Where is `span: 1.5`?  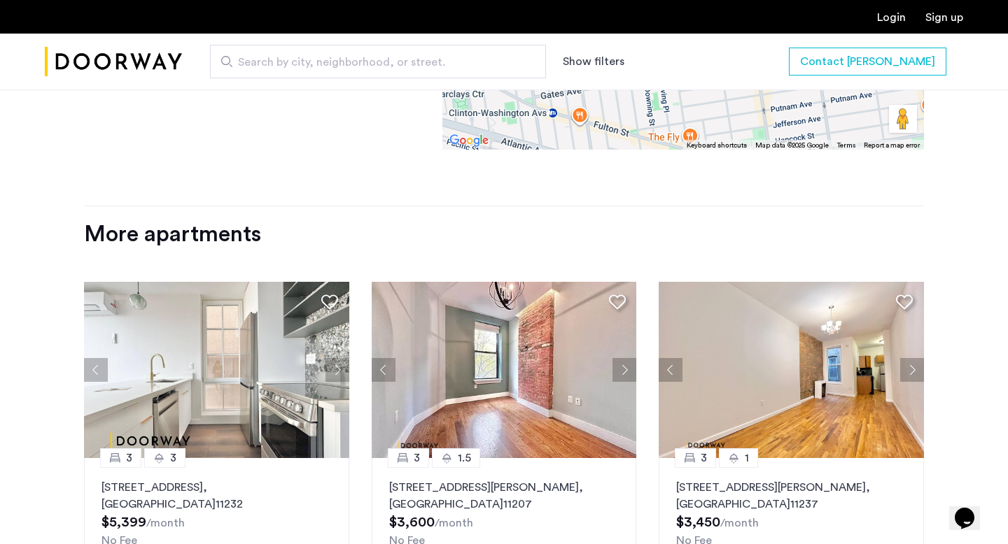 span: 1.5 is located at coordinates (464, 458).